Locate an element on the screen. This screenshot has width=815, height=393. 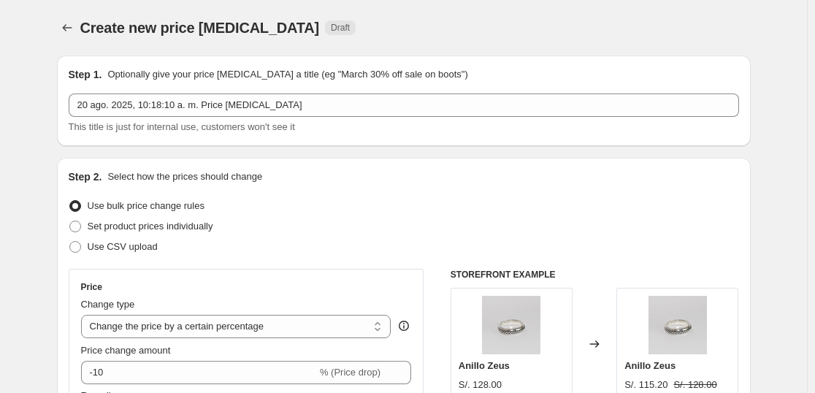
span: Use CSV upload is located at coordinates (123, 246).